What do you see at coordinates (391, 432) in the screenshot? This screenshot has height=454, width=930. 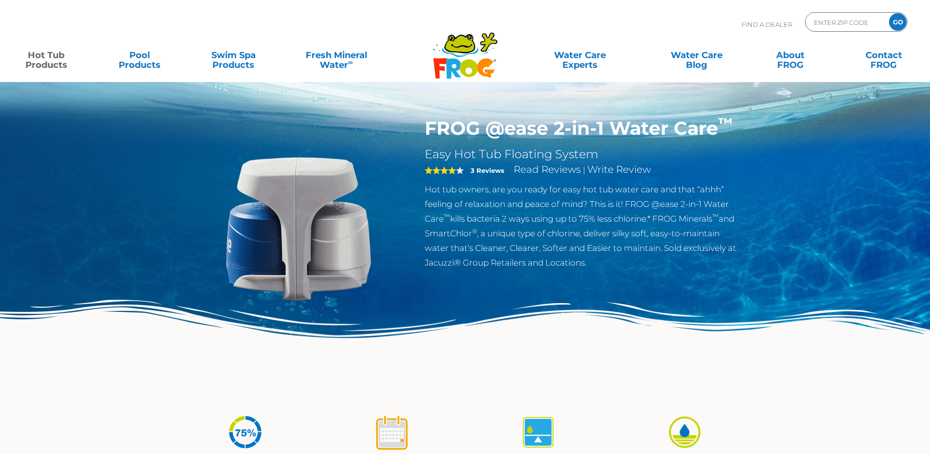 I see `img: icon-atease-shock-once` at bounding box center [391, 432].